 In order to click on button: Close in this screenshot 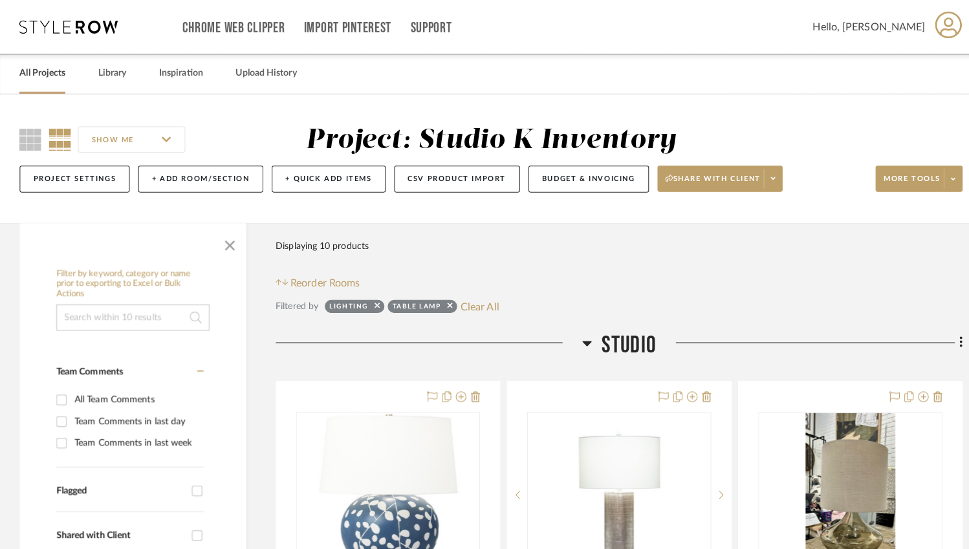, I will do `click(227, 240)`.